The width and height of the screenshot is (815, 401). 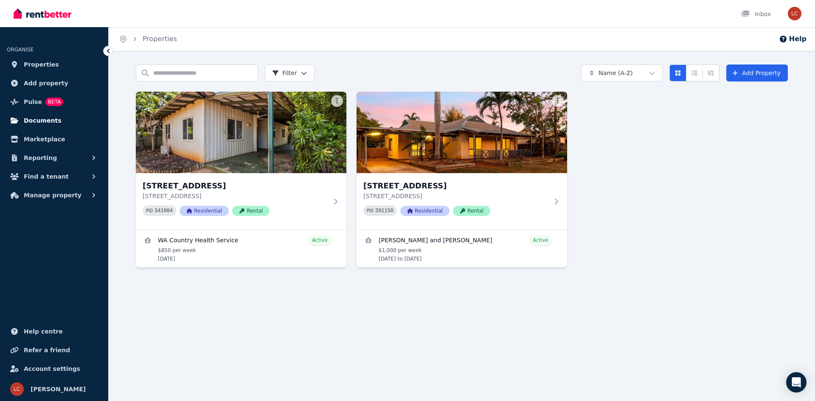 I want to click on button: Name (A-Z), so click(x=622, y=73).